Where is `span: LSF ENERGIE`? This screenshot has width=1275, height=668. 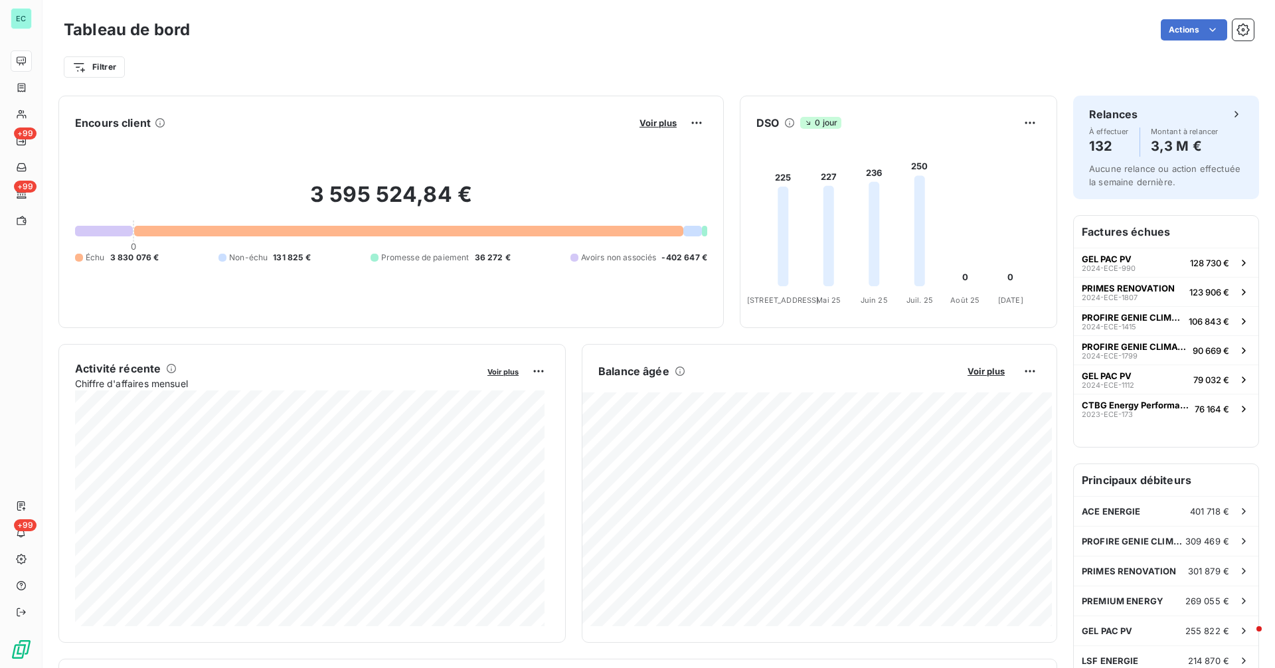
span: LSF ENERGIE is located at coordinates (1110, 661).